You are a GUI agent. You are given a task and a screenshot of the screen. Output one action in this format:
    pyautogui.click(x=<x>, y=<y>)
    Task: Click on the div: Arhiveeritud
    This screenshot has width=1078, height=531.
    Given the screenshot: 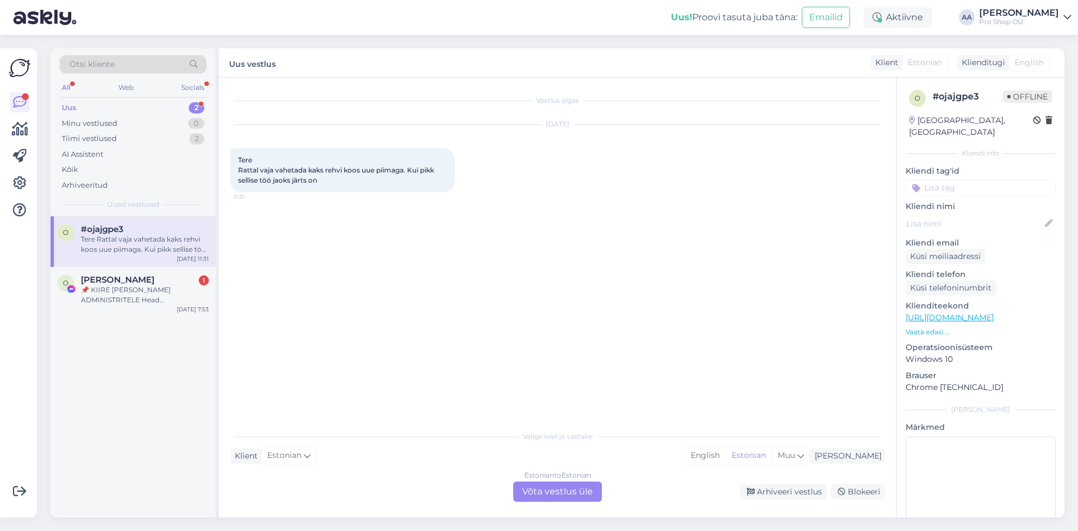 What is the action you would take?
    pyautogui.click(x=85, y=185)
    